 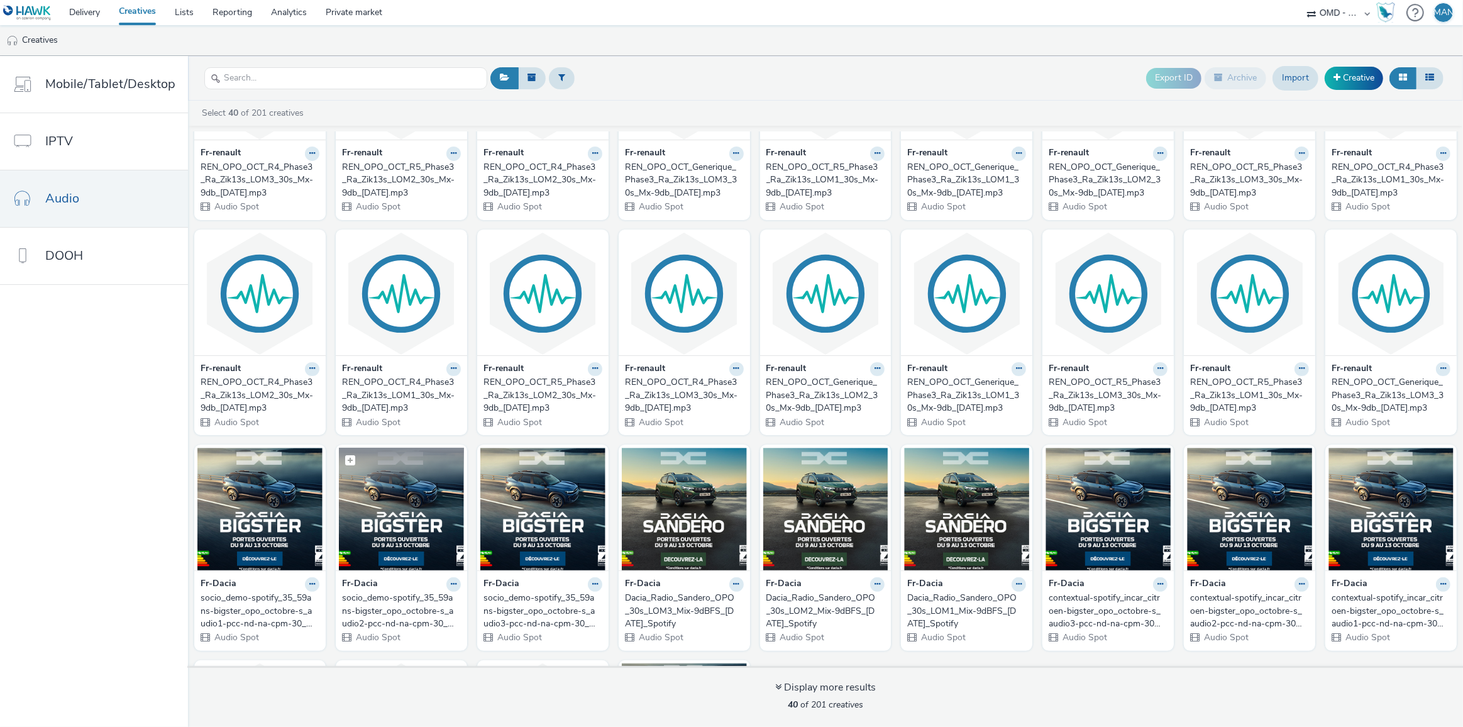 I want to click on span: Audio, so click(x=62, y=198).